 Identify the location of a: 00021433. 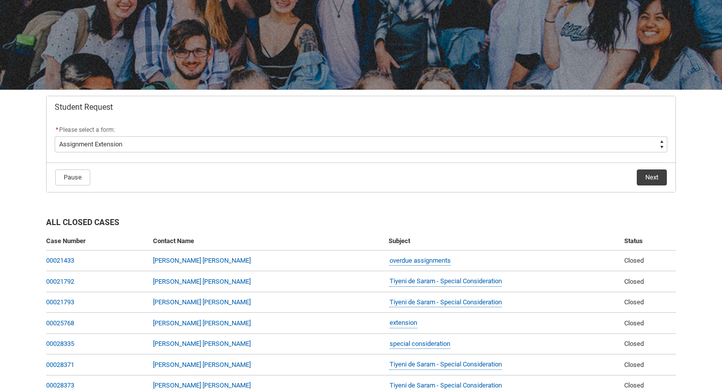
(60, 260).